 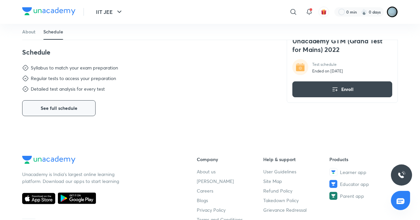 What do you see at coordinates (296, 159) in the screenshot?
I see `h6: Help & support` at bounding box center [296, 159].